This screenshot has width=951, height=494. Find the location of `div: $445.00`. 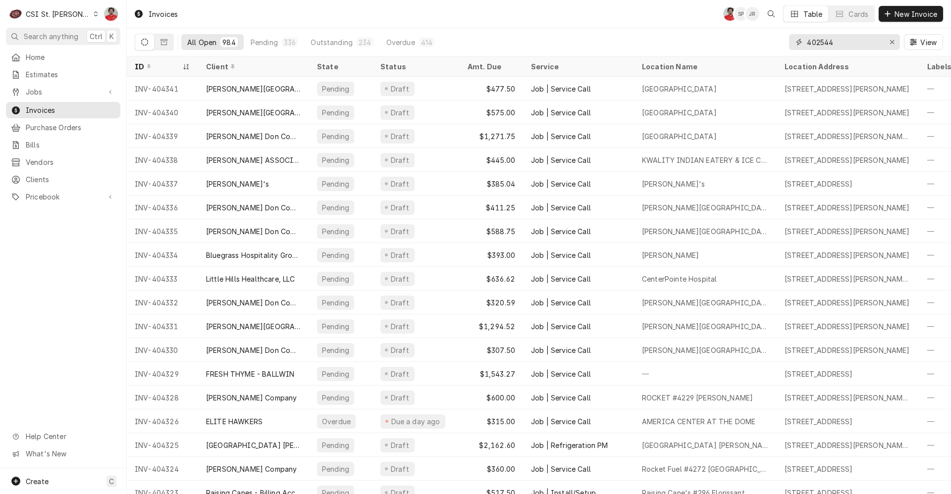

div: $445.00 is located at coordinates (491, 160).